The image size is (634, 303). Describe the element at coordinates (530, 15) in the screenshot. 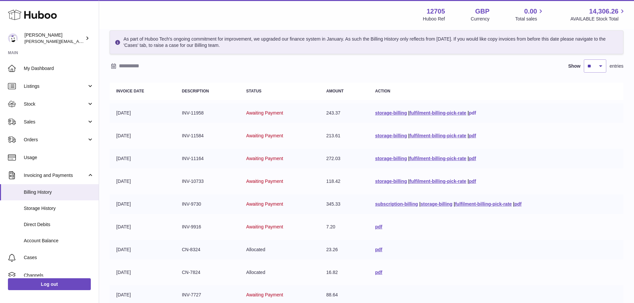

I see `a: 0.00 Total sales` at that location.